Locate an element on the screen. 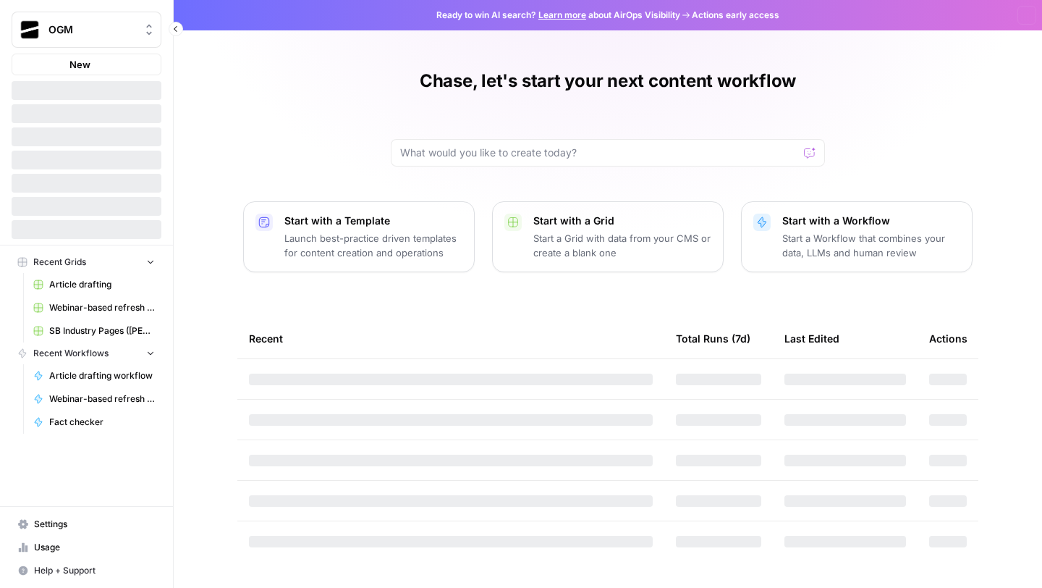 The height and width of the screenshot is (588, 1042). span: New is located at coordinates (80, 64).